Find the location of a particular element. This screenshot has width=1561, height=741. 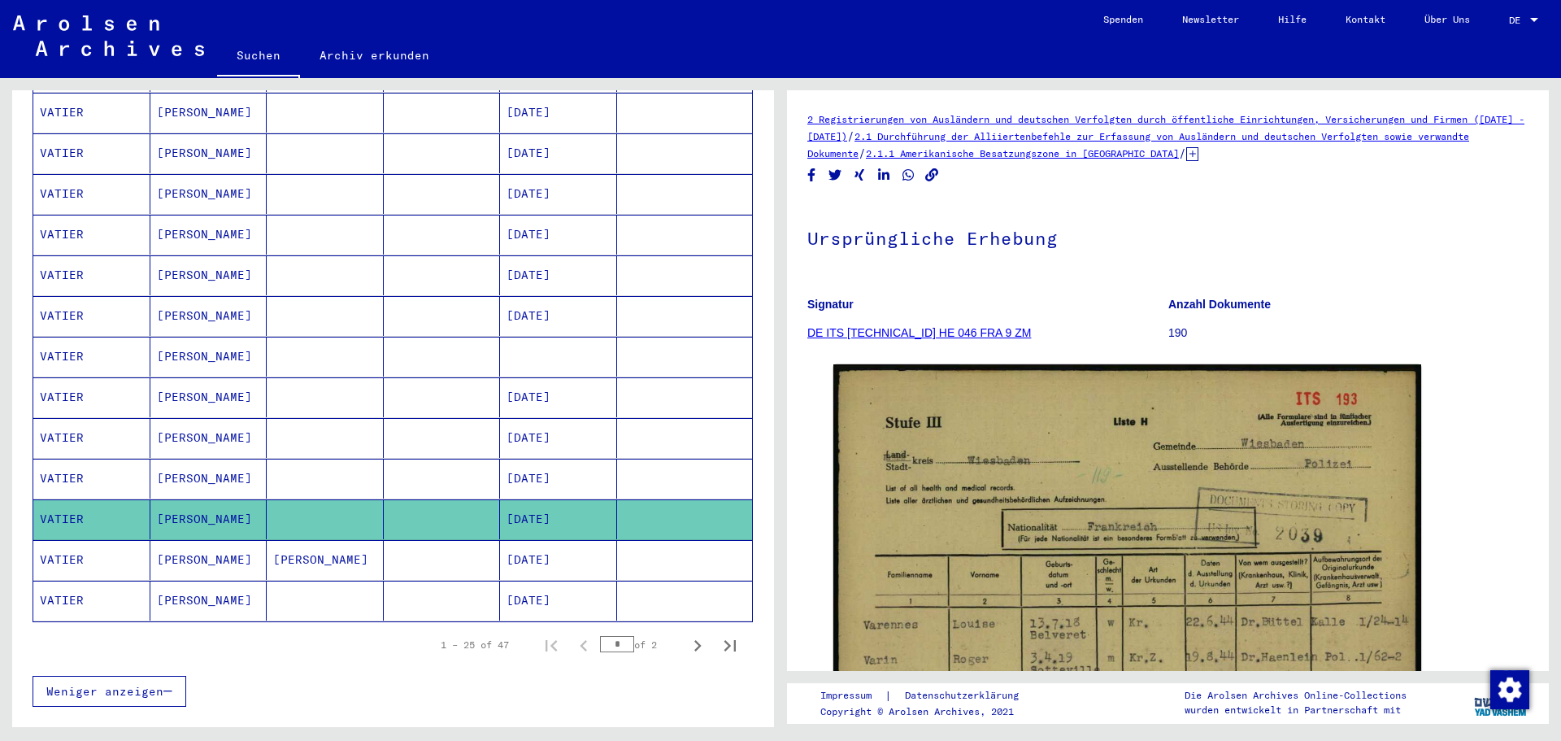

img: Arolsen_neg.svg is located at coordinates (108, 36).